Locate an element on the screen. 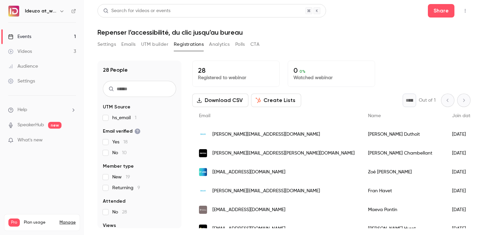  div: Fran Havet is located at coordinates (403, 191).